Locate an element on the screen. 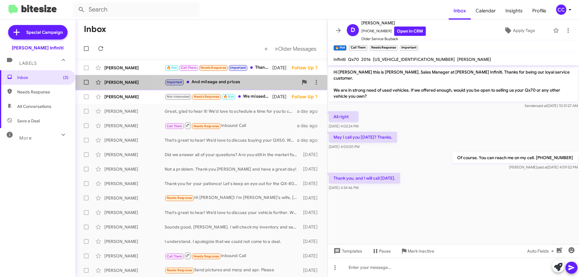 The height and width of the screenshot is (277, 579). button: Templates is located at coordinates (347, 251).